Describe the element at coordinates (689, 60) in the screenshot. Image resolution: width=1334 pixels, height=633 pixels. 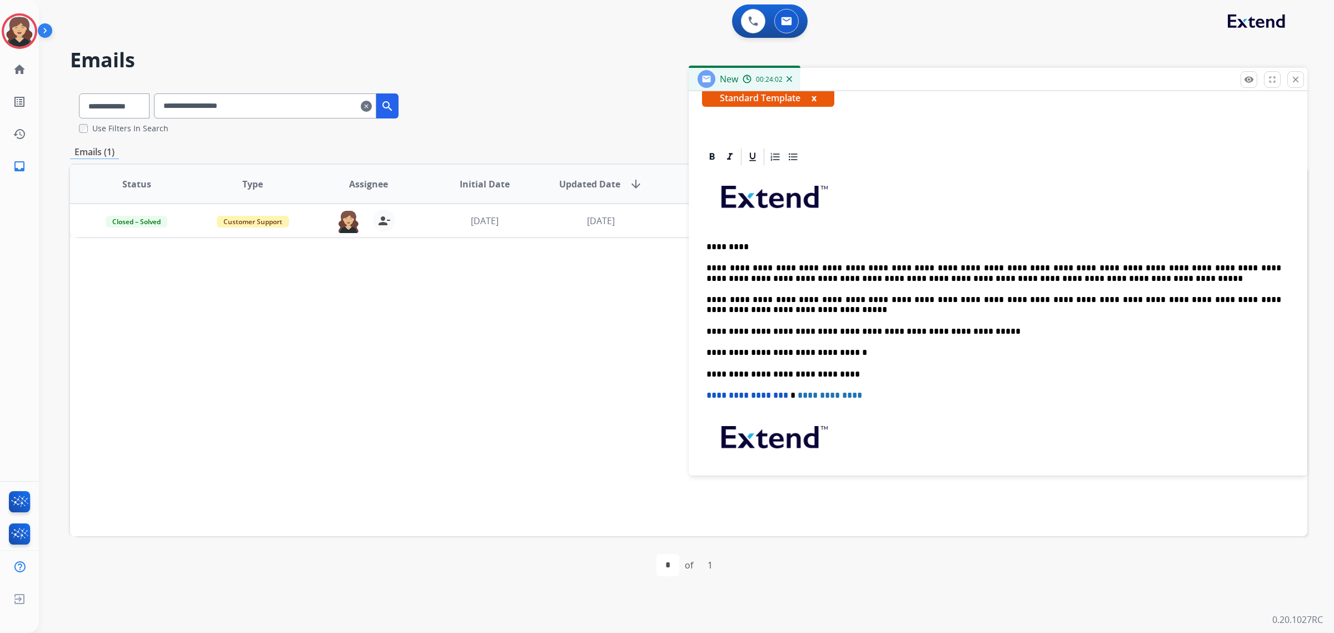
I see `h2: Emails` at that location.